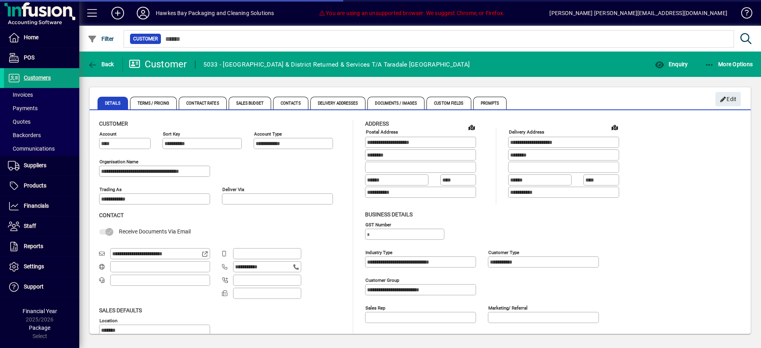 The image size is (761, 348). What do you see at coordinates (36, 206) in the screenshot?
I see `span: Financials` at bounding box center [36, 206].